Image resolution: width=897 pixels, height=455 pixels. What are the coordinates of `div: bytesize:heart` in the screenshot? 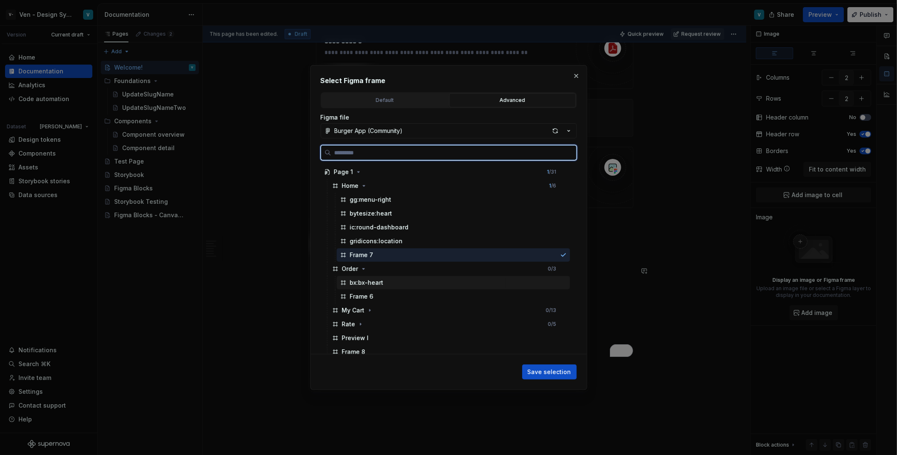 It's located at (371, 214).